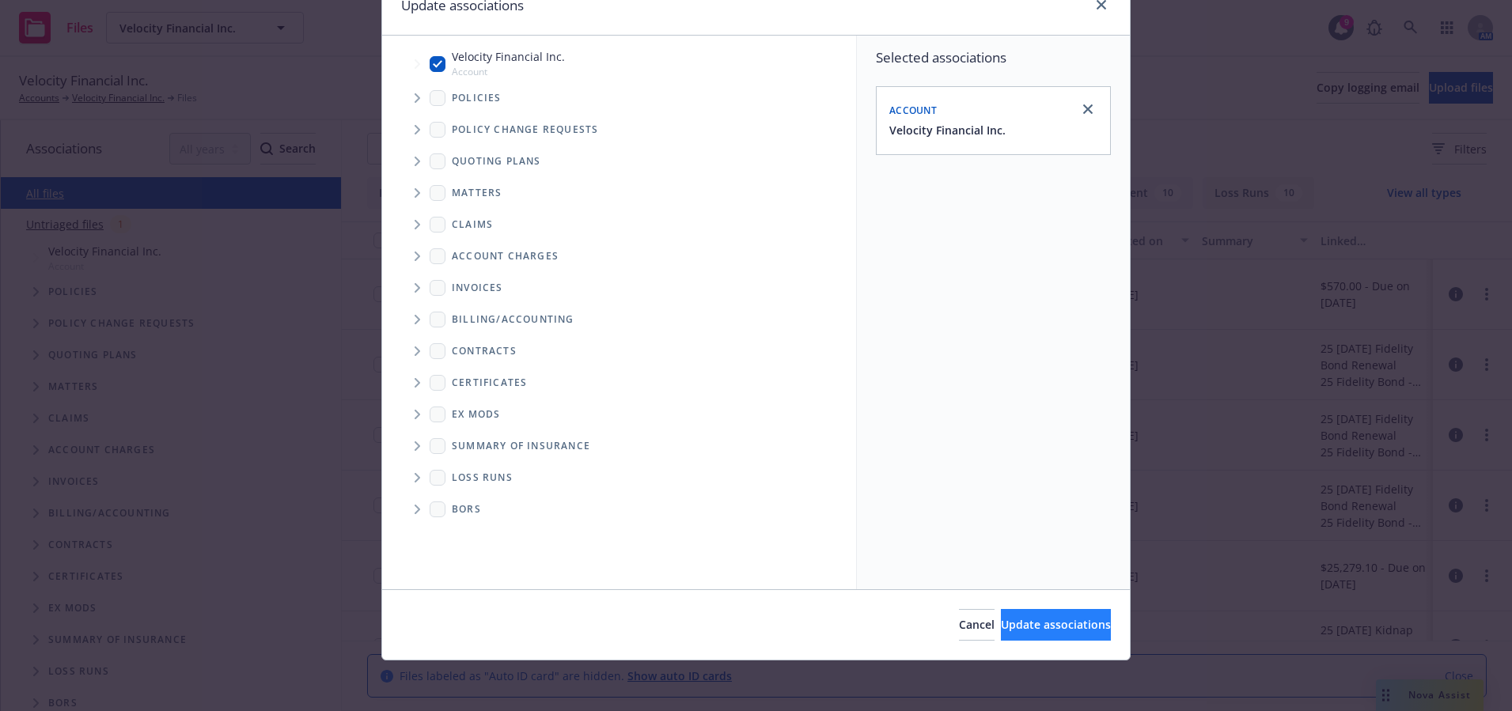  I want to click on span: Contracts, so click(484, 351).